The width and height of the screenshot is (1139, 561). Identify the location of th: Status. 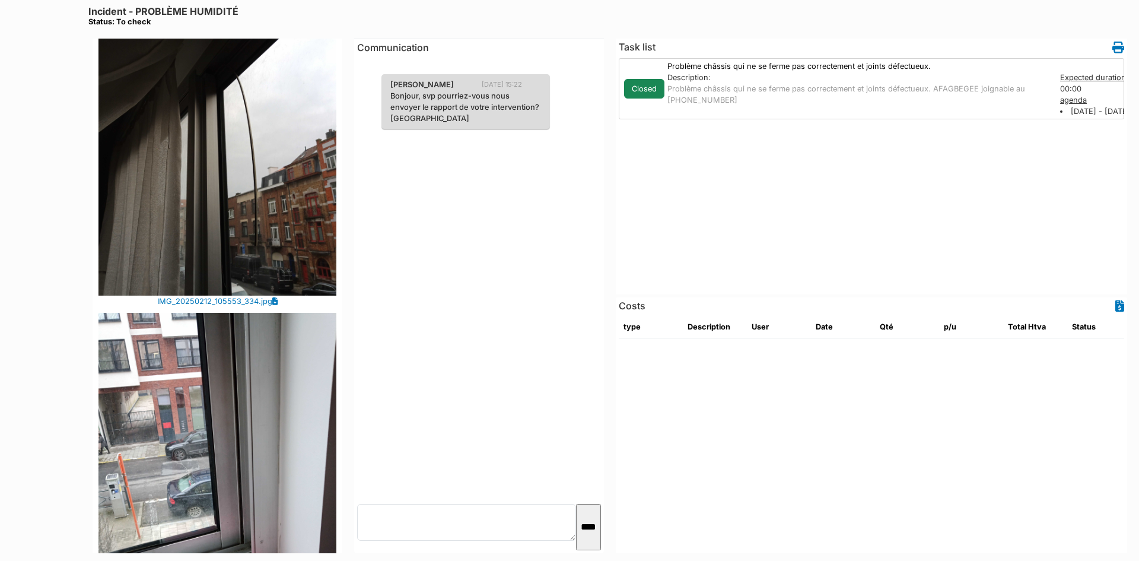
(1100, 327).